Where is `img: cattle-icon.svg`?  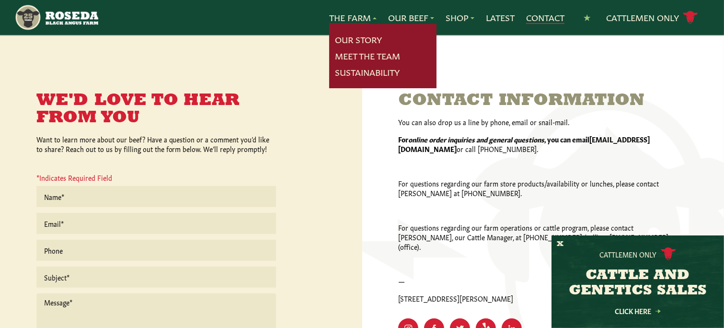 img: cattle-icon.svg is located at coordinates (669, 254).